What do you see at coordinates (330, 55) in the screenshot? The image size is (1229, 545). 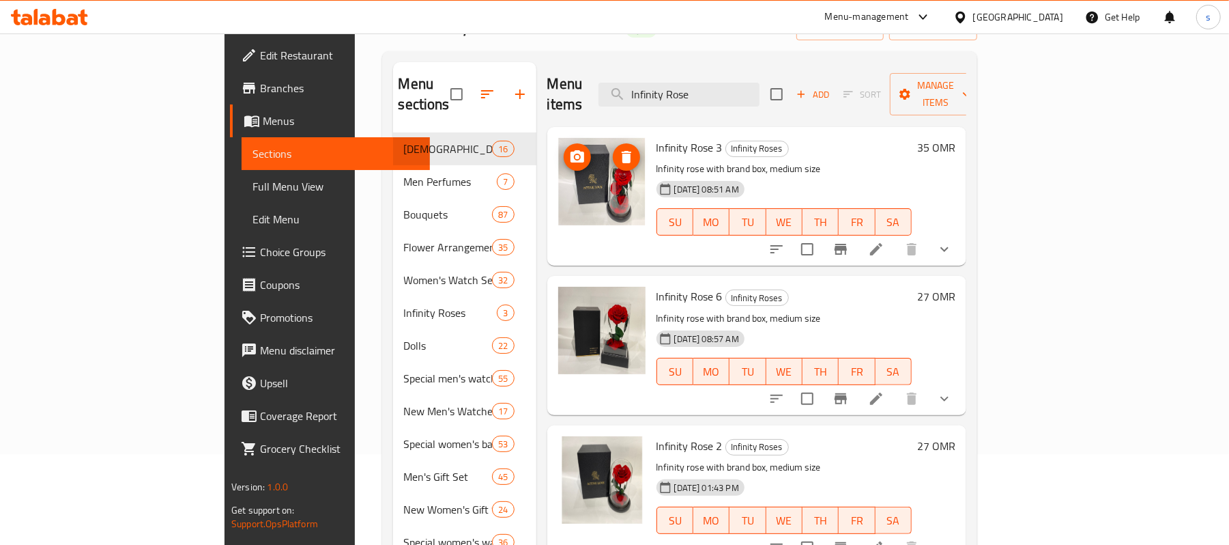 I see `a: Edit Restaurant` at bounding box center [330, 55].